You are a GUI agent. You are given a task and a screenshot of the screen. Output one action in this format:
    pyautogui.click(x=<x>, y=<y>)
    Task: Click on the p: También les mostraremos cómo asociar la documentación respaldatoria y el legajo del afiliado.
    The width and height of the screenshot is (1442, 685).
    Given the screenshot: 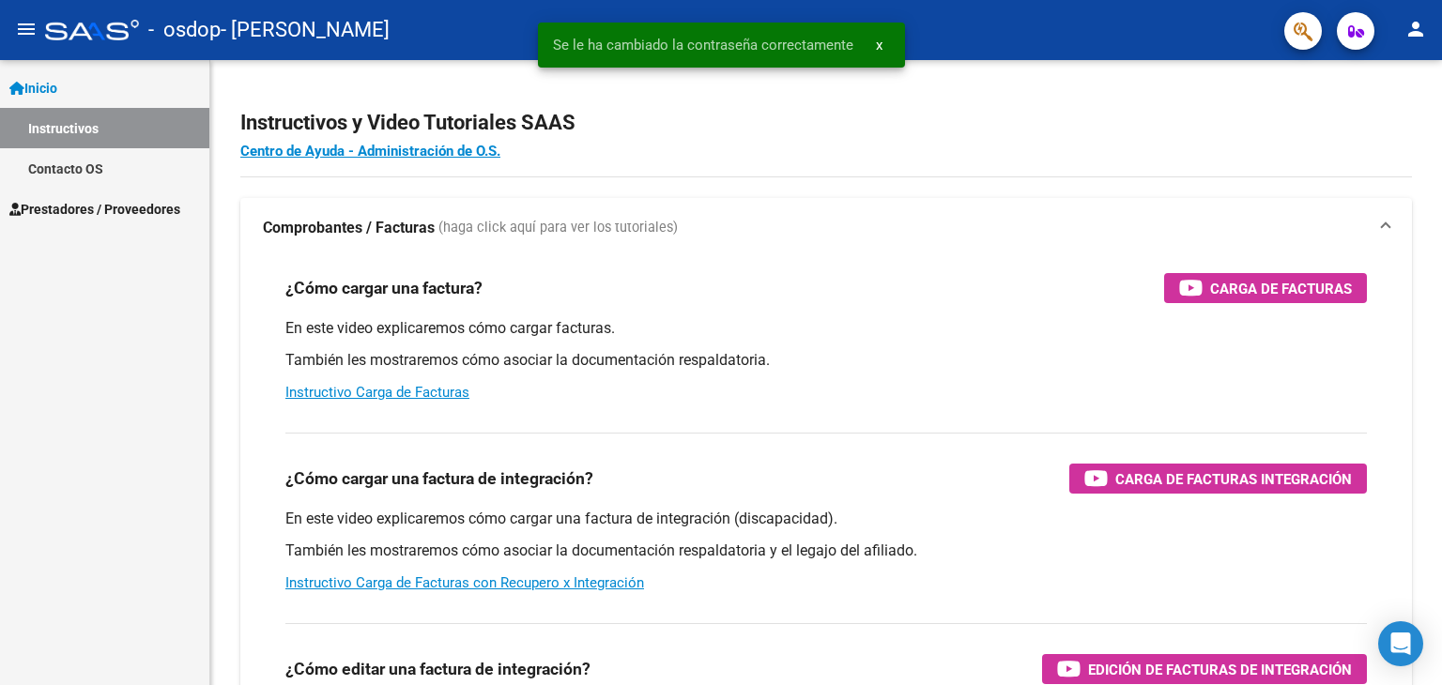 What is the action you would take?
    pyautogui.click(x=826, y=551)
    